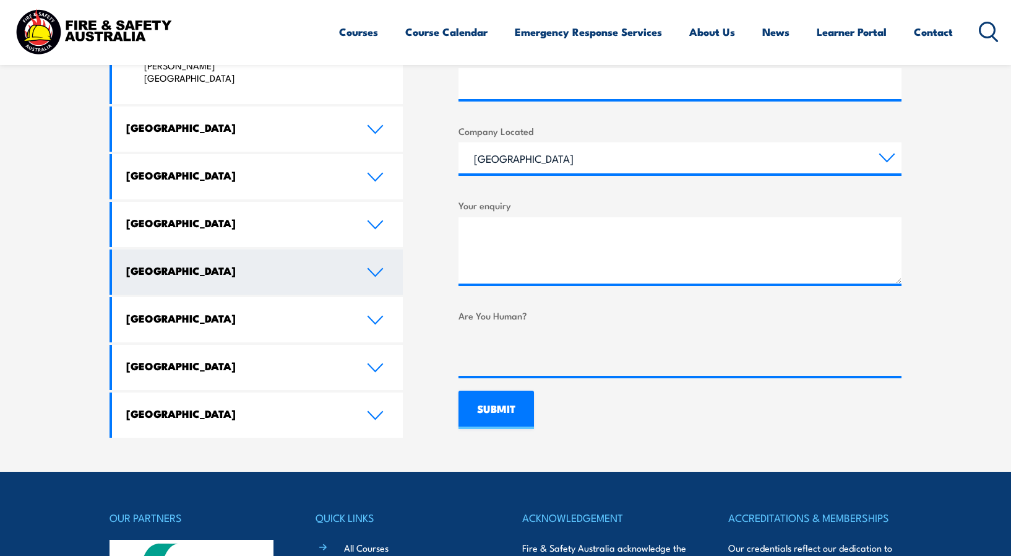 This screenshot has height=556, width=1011. I want to click on label: Company Located, so click(680, 131).